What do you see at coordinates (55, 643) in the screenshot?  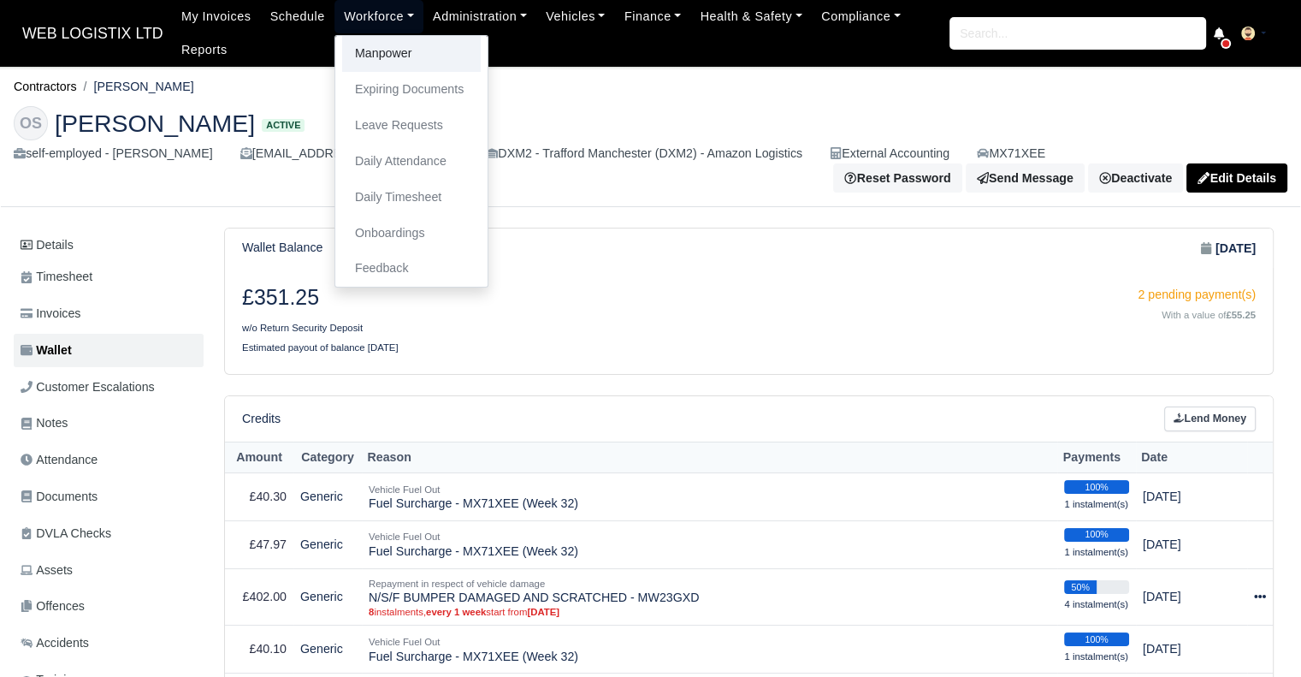 I see `span: Accidents` at bounding box center [55, 643].